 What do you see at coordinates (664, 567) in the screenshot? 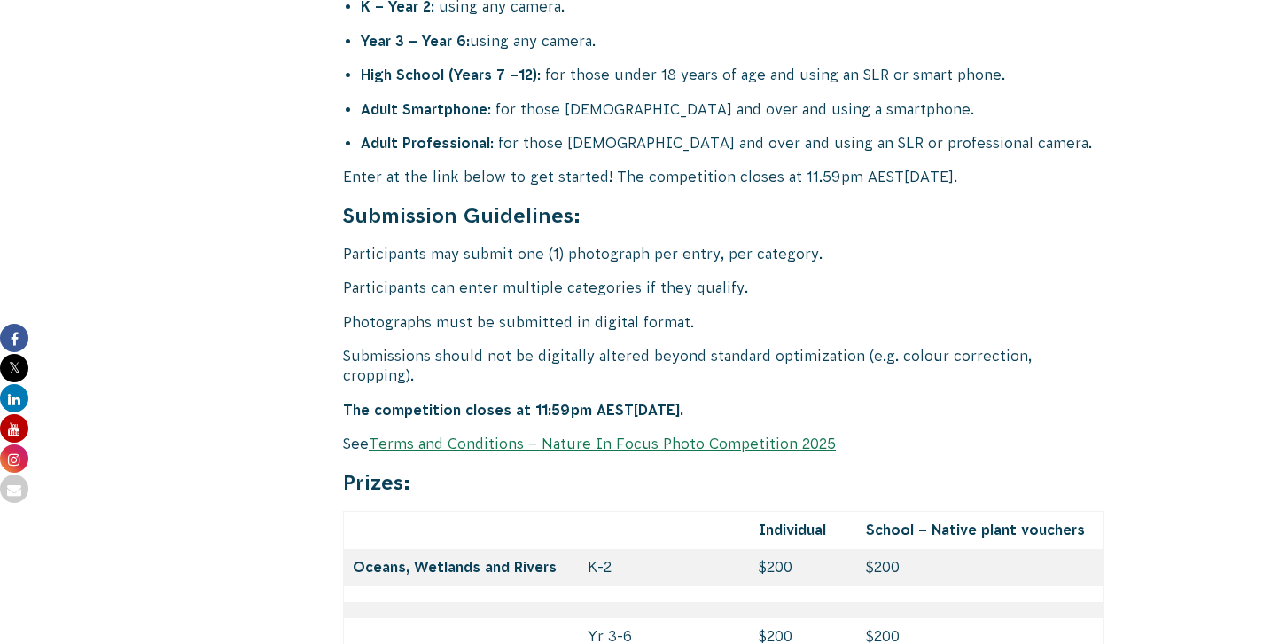
I see `td: K-2` at bounding box center [664, 567].